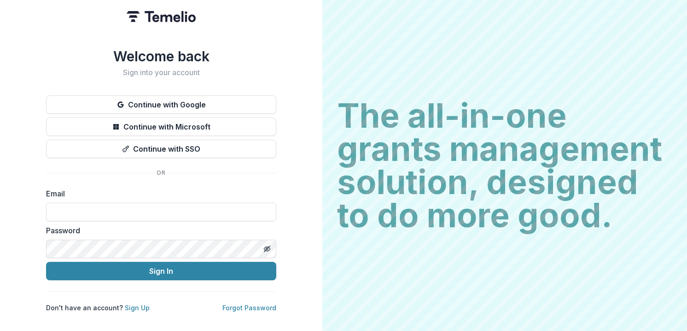  I want to click on a: Sign Up, so click(137, 307).